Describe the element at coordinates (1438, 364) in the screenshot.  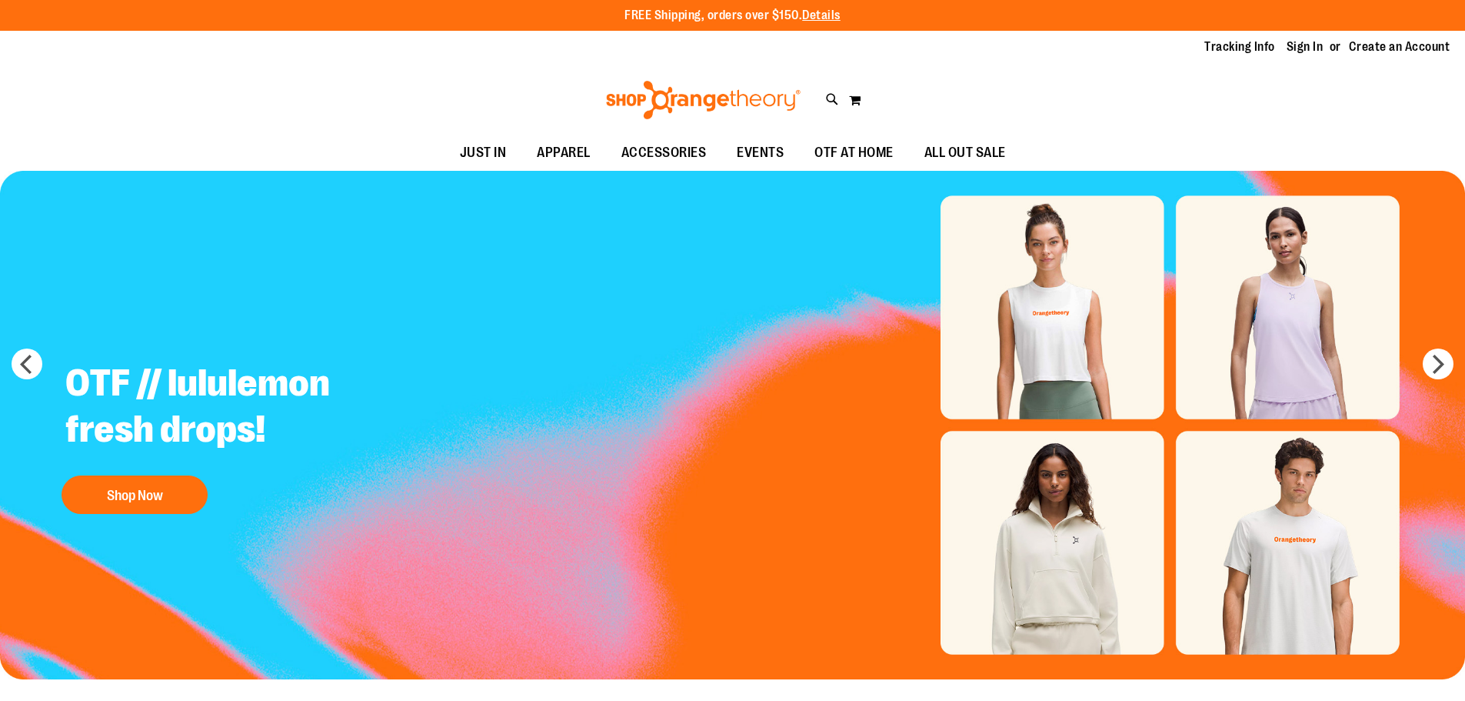
I see `button: next` at that location.